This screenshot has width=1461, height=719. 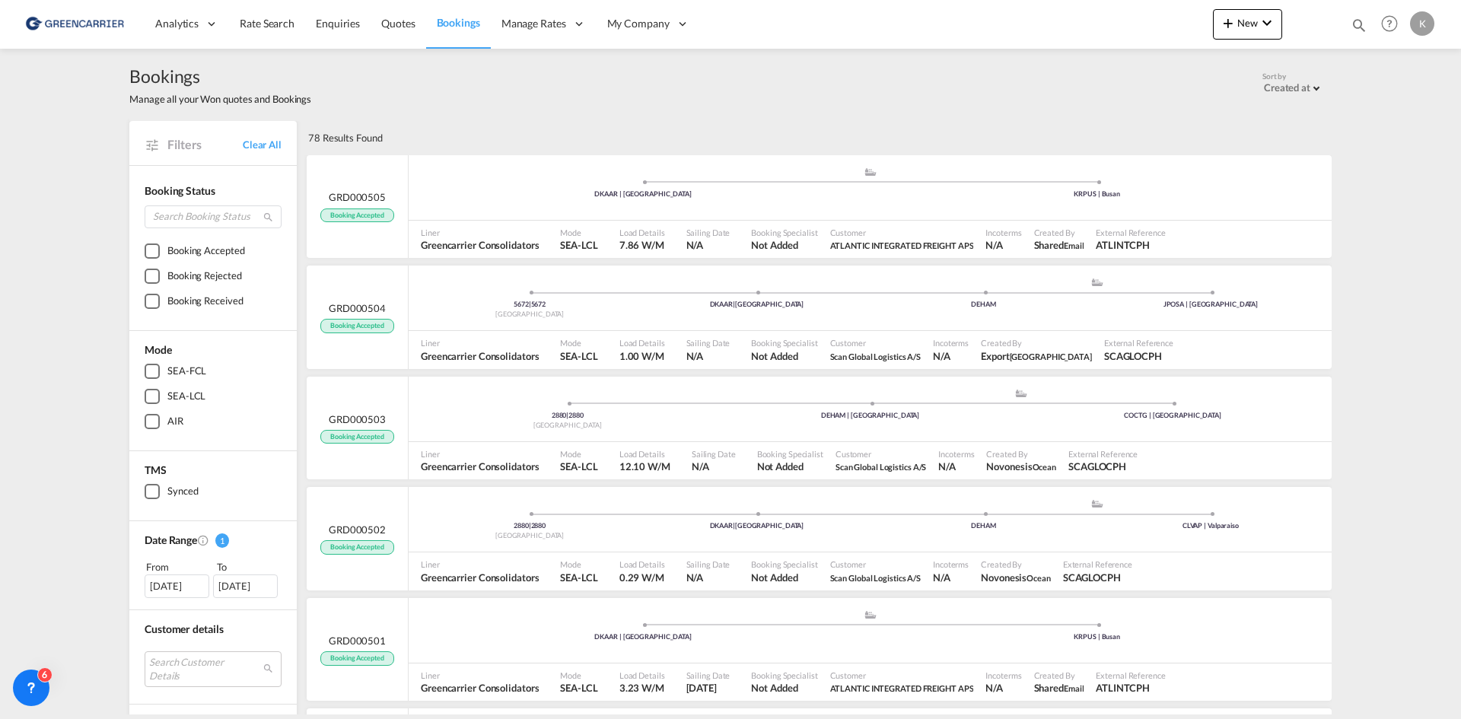 What do you see at coordinates (170, 539) in the screenshot?
I see `span: Date Range` at bounding box center [170, 539].